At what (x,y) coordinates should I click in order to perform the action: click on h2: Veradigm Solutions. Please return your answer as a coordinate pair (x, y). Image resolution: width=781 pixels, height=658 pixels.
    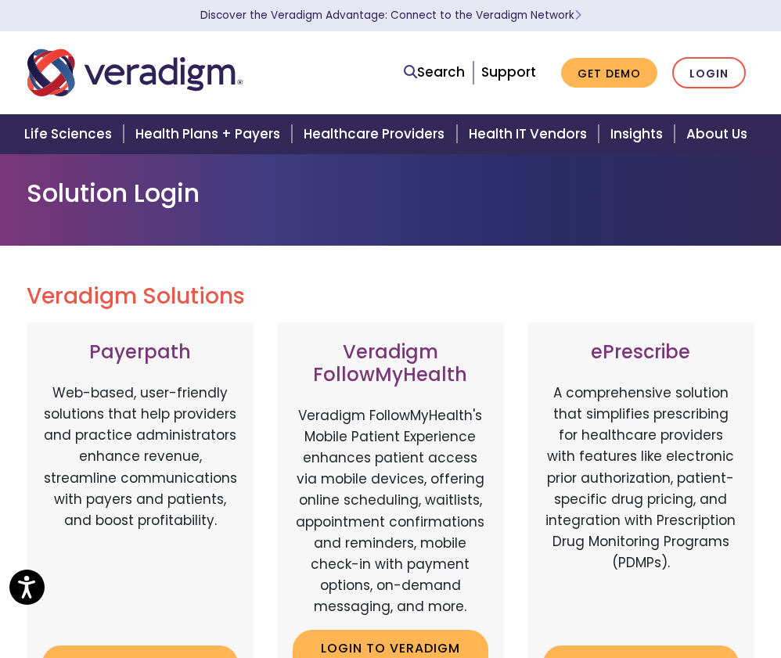
    Looking at the image, I should click on (391, 297).